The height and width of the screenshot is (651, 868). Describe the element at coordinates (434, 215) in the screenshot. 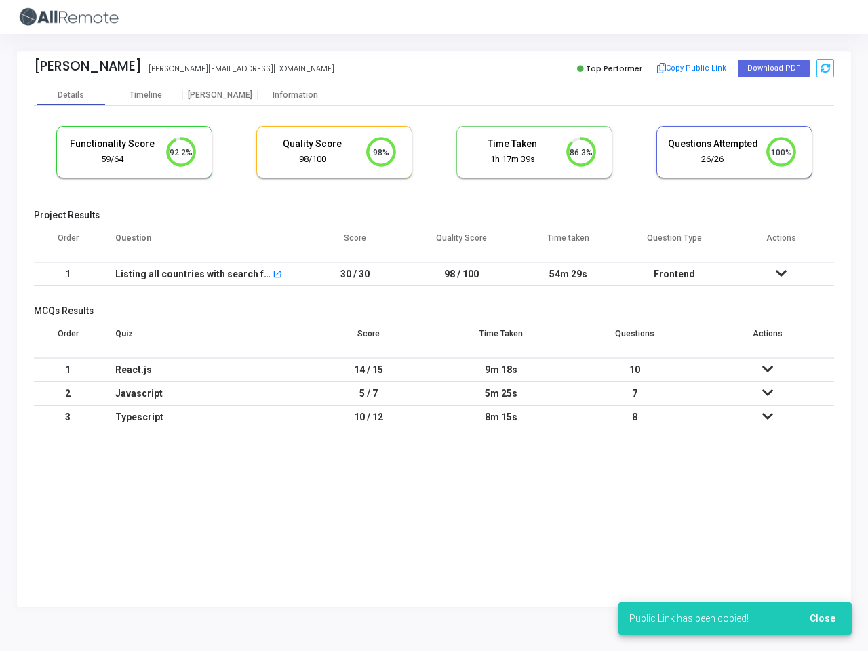

I see `h5: Project Results` at that location.